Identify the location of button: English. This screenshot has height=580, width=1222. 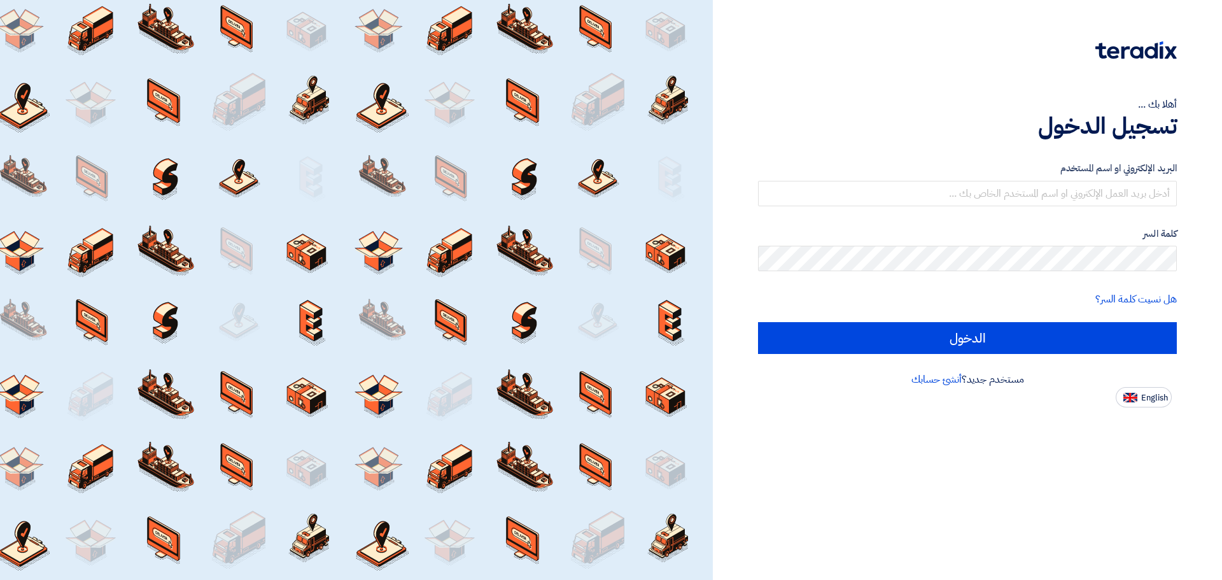
(1144, 397).